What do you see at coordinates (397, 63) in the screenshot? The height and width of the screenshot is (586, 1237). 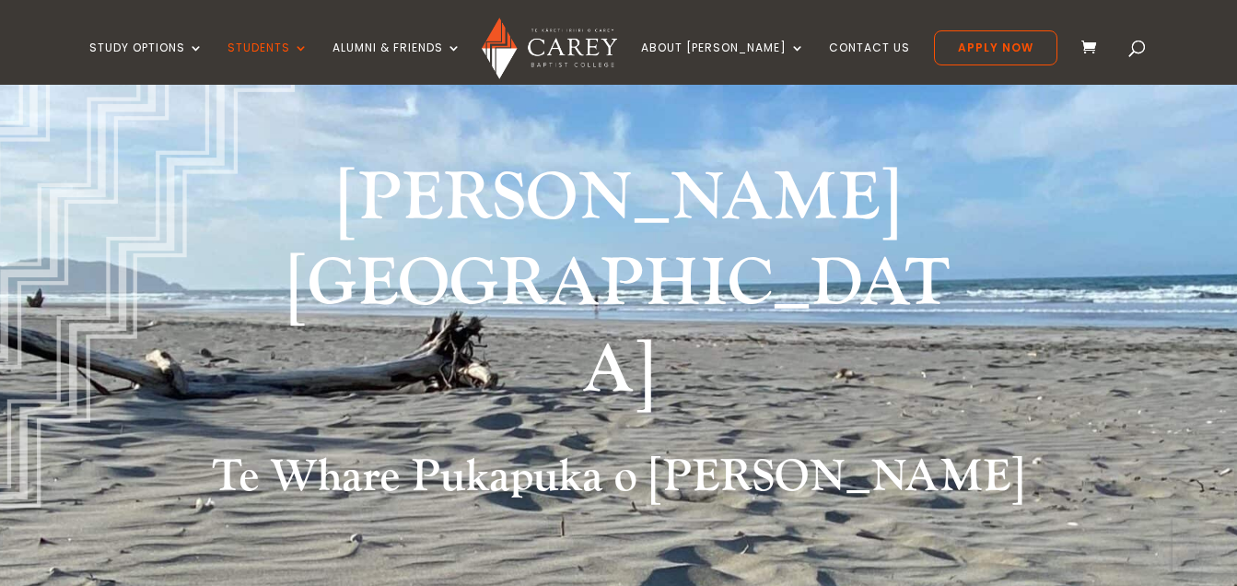 I see `a: Alumni & Friends` at bounding box center [397, 63].